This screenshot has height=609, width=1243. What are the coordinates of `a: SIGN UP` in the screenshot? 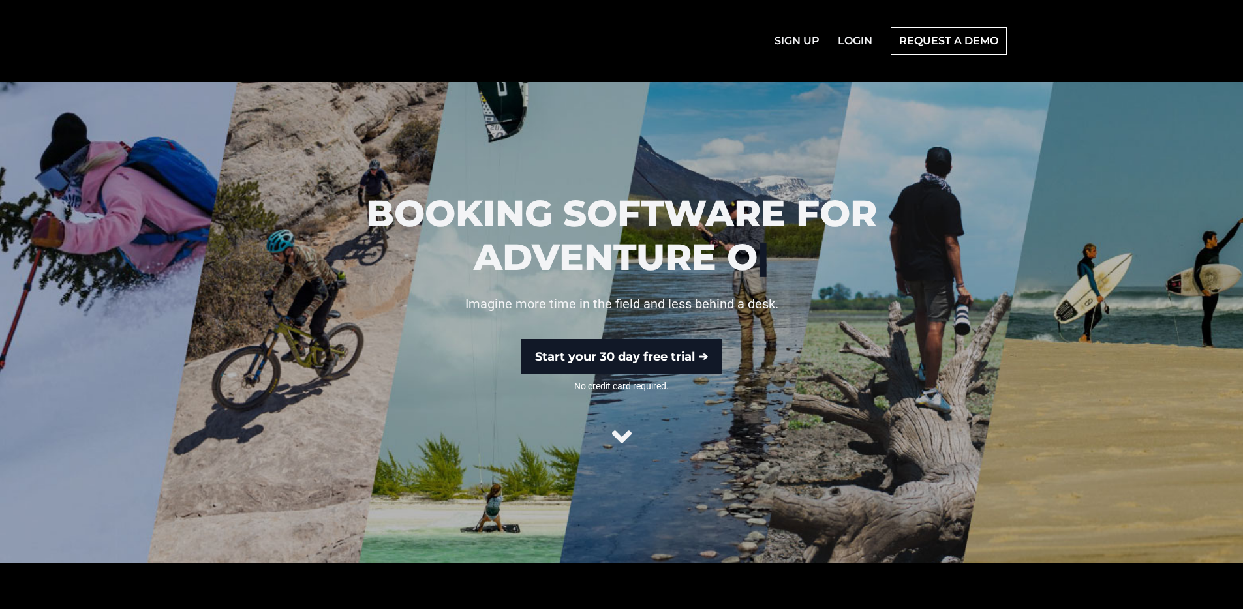 It's located at (797, 41).